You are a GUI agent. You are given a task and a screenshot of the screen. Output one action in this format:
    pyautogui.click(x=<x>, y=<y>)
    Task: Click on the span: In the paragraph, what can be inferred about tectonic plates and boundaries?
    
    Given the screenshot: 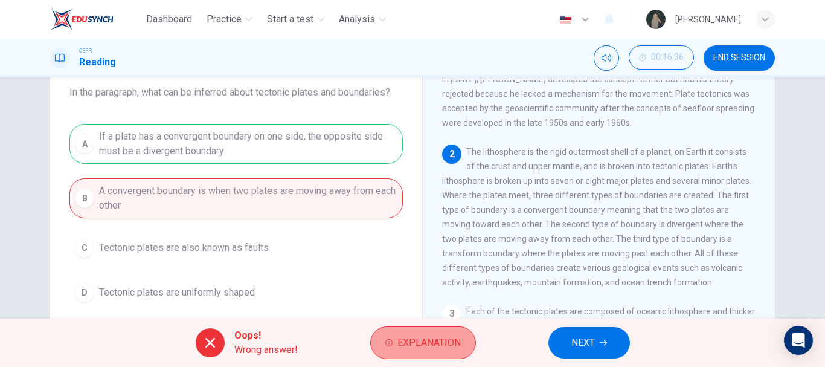 What is the action you would take?
    pyautogui.click(x=236, y=92)
    